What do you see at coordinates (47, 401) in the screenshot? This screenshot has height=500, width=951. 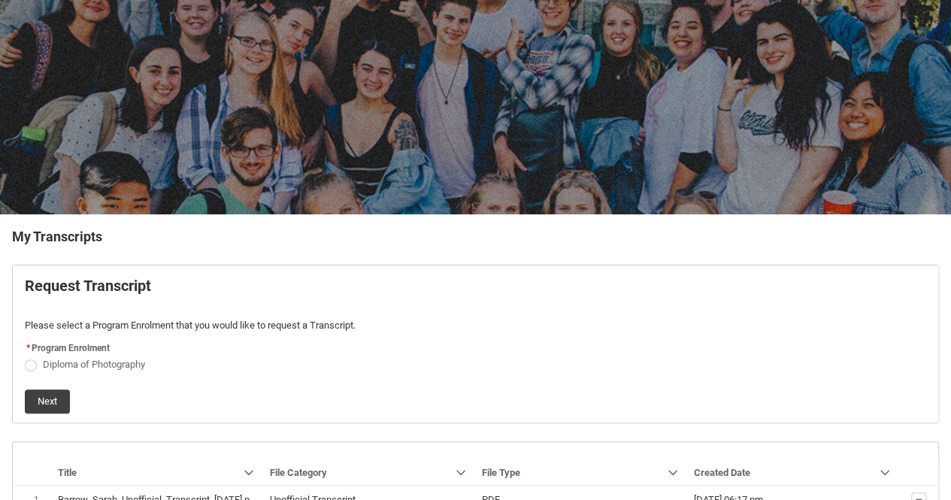 I see `button: Next` at bounding box center [47, 401].